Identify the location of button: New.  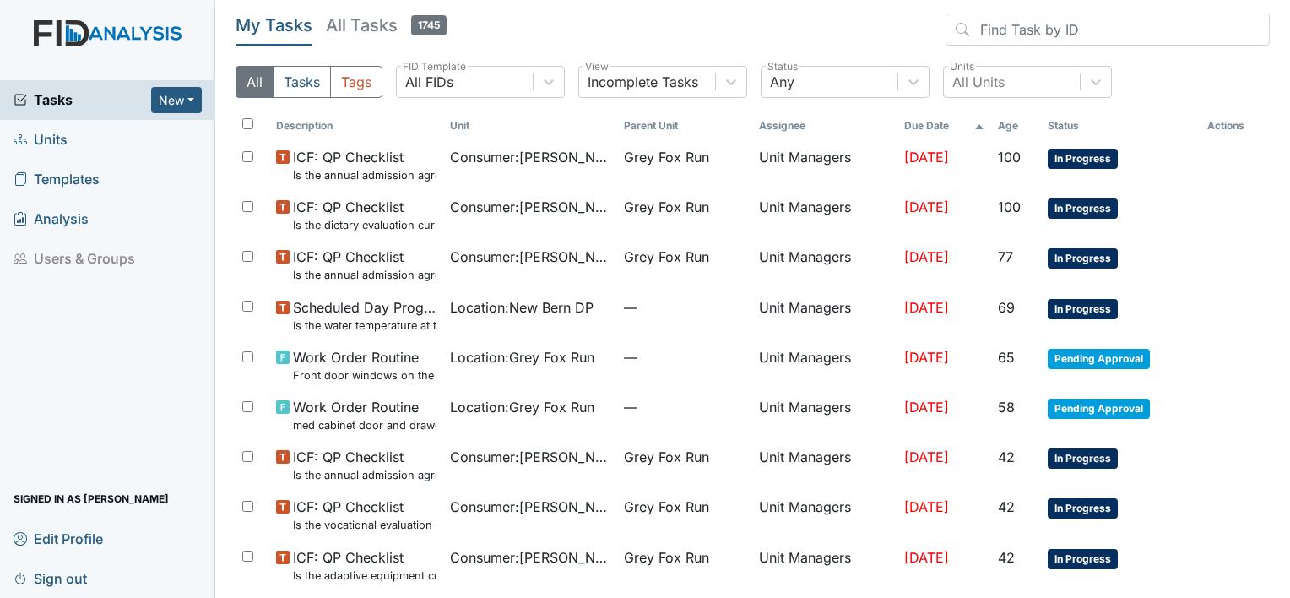
(176, 100).